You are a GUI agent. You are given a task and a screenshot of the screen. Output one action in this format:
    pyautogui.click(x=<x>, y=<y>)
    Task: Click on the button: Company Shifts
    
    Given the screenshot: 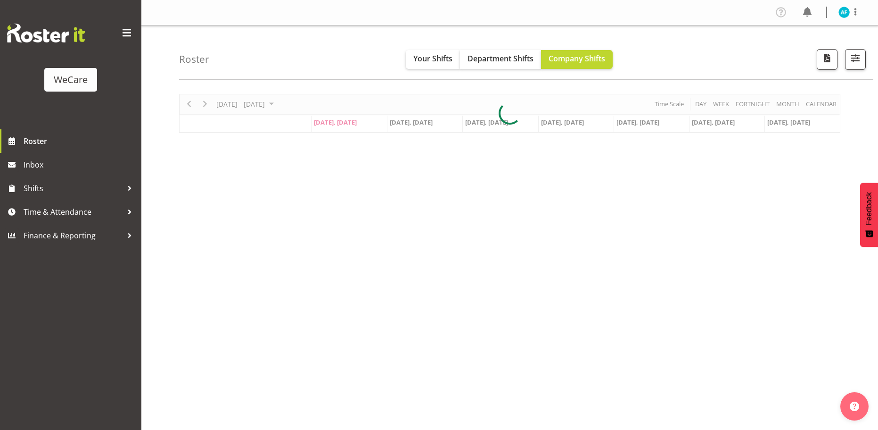 What is the action you would take?
    pyautogui.click(x=577, y=59)
    